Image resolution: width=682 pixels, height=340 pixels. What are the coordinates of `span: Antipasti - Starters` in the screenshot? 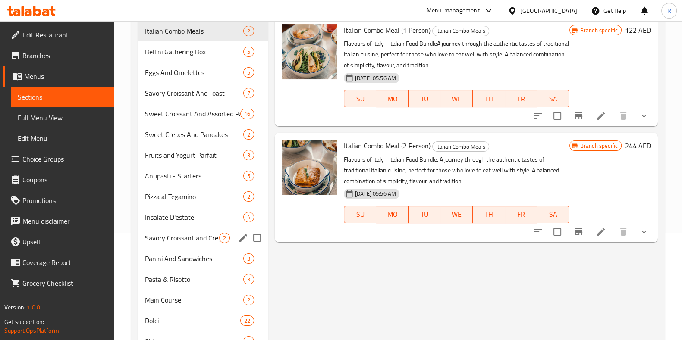 It's located at (194, 176).